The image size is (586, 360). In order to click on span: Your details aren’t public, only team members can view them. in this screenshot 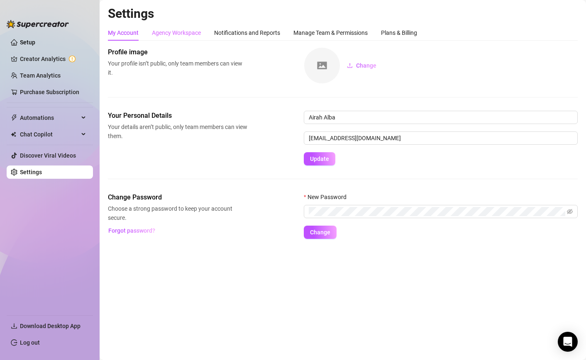, I will do `click(178, 132)`.